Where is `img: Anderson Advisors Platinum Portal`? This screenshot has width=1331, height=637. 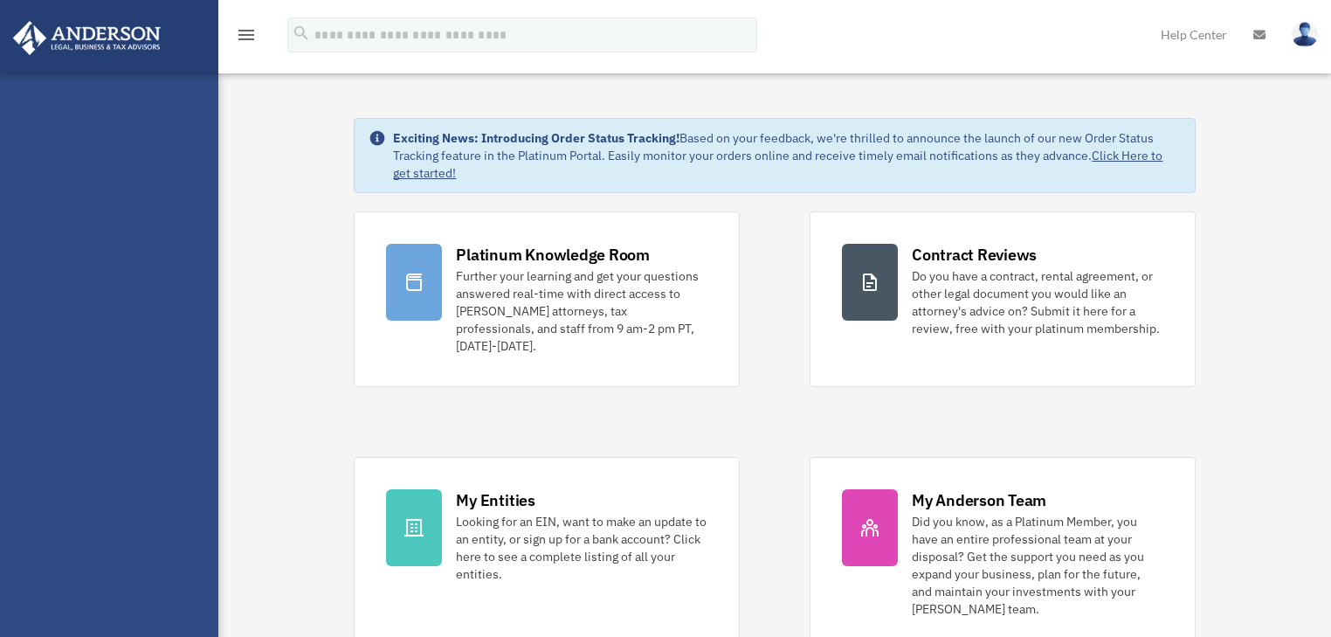 img: Anderson Advisors Platinum Portal is located at coordinates (86, 38).